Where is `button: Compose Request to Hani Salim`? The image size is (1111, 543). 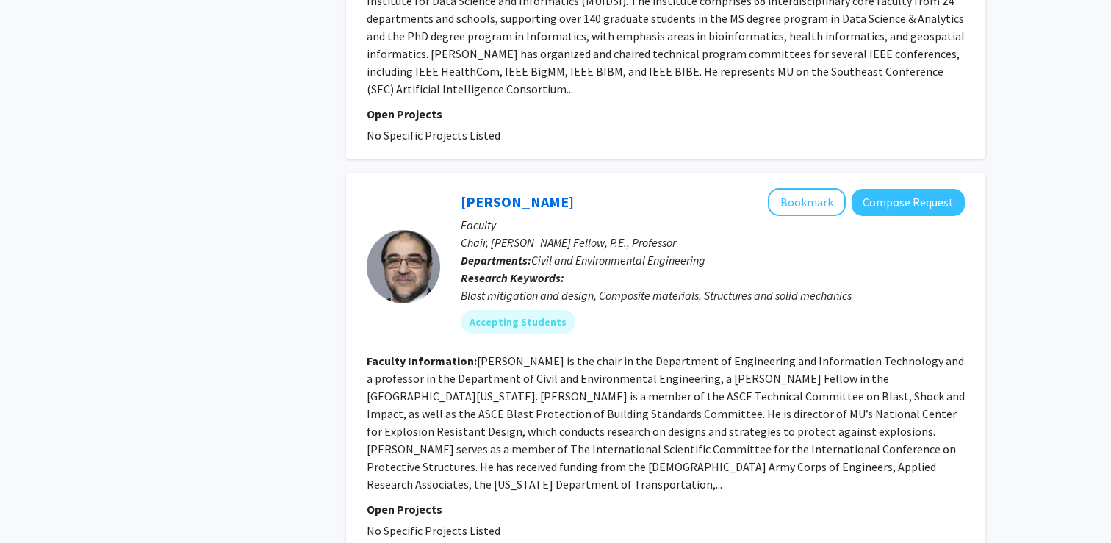
button: Compose Request to Hani Salim is located at coordinates (908, 202).